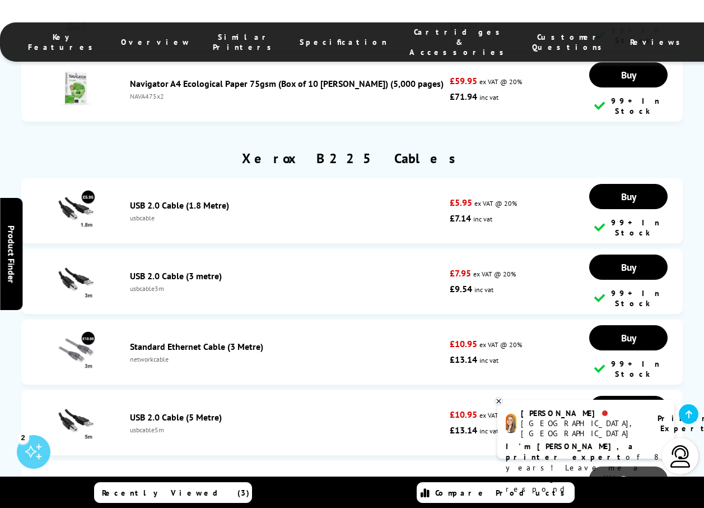  I want to click on img: Standard Ethernet Cable (3 Metre), so click(76, 351).